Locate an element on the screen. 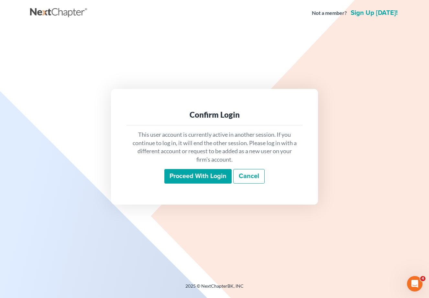 The image size is (429, 298). strong: Not a member? is located at coordinates (329, 13).